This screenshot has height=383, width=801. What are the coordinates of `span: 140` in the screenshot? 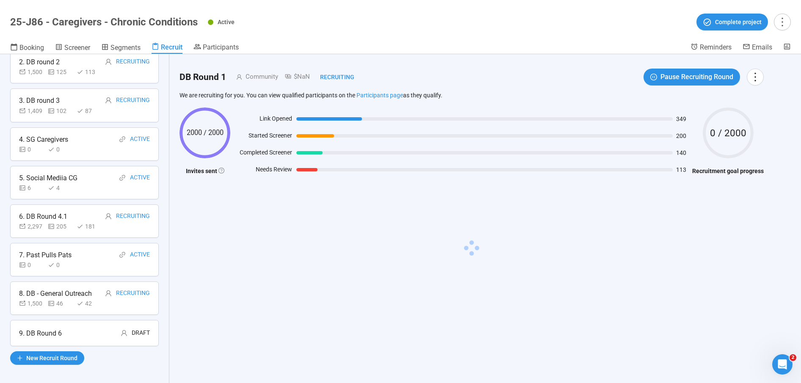 It's located at (682, 153).